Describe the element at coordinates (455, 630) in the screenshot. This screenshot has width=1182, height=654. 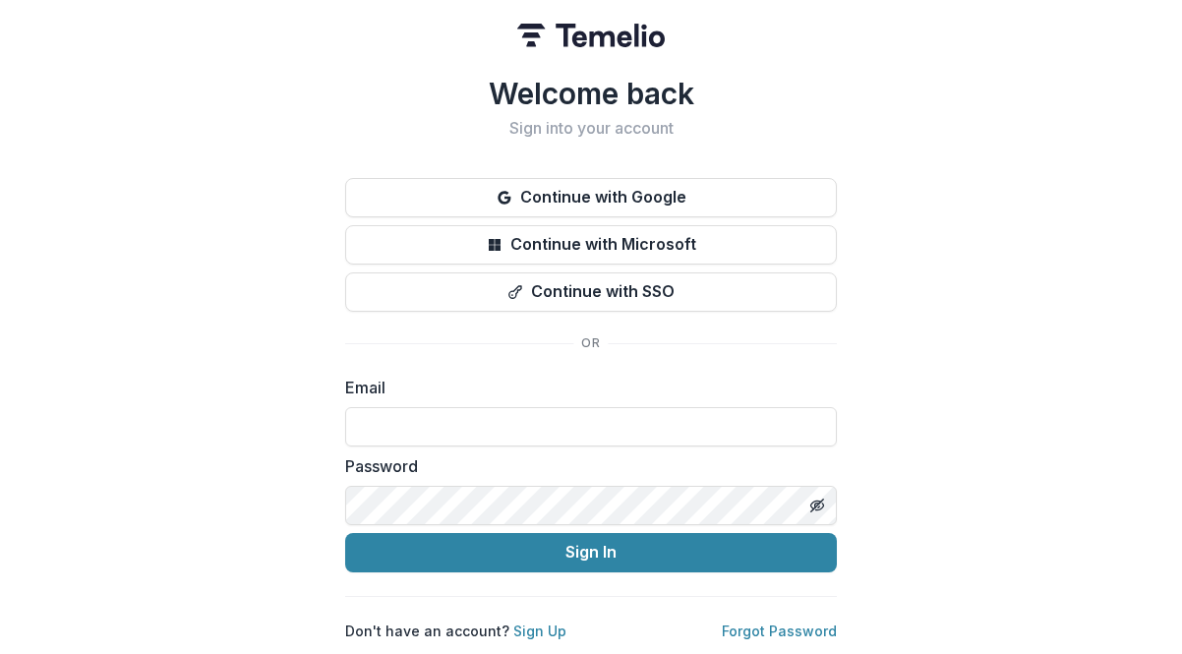
I see `p: Don't have an account?` at that location.